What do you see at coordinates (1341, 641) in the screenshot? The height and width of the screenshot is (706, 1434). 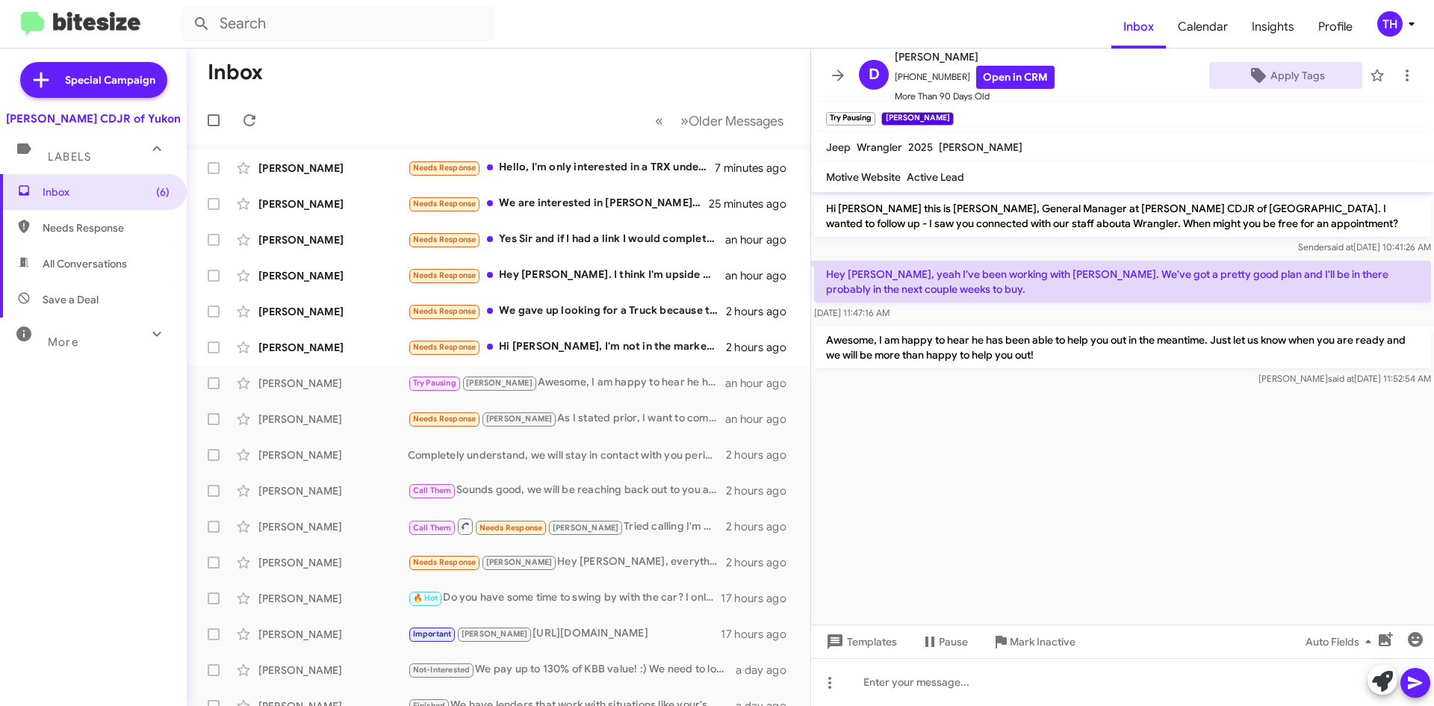 I see `span: Auto Fields` at bounding box center [1341, 641].